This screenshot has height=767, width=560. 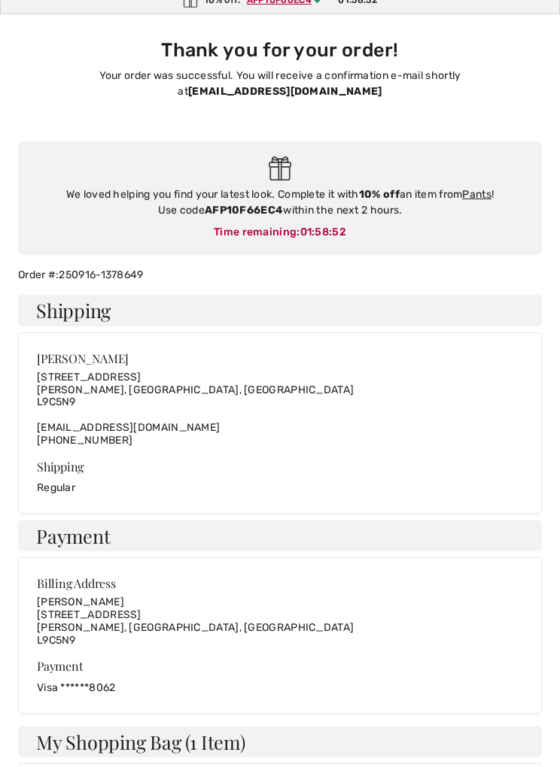 What do you see at coordinates (195, 583) in the screenshot?
I see `div: Billing Address` at bounding box center [195, 583].